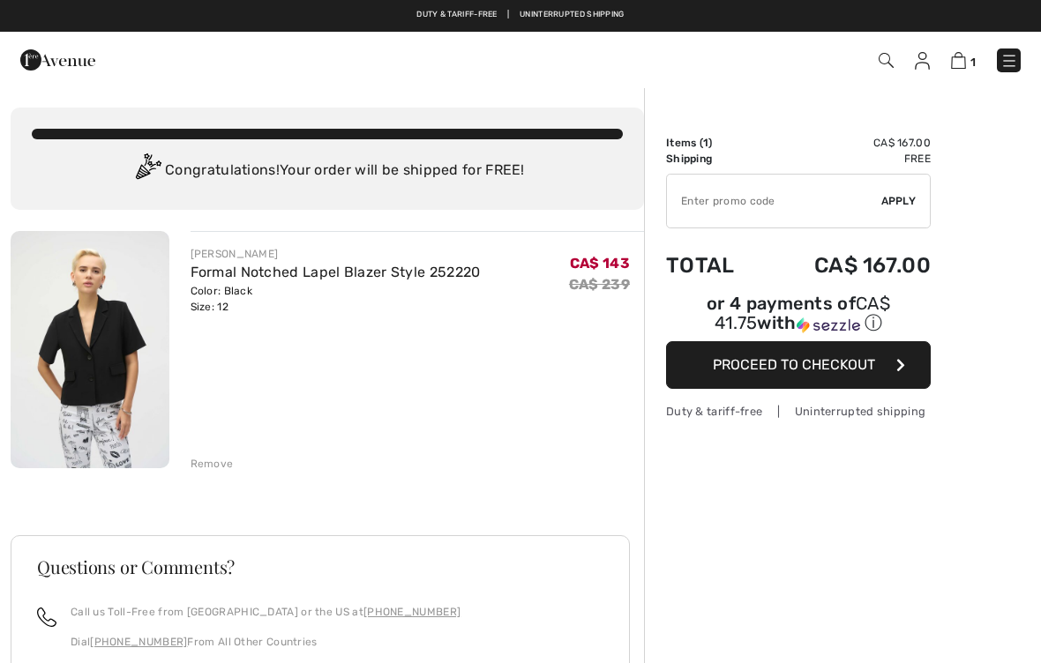 The width and height of the screenshot is (1041, 663). What do you see at coordinates (266, 642) in the screenshot?
I see `p: Dial From All Other Countries` at bounding box center [266, 642].